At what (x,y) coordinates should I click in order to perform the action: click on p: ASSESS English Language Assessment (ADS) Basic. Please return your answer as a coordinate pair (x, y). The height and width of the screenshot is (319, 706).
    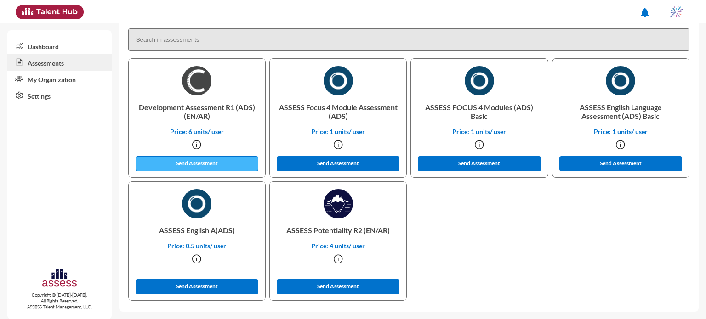
    Looking at the image, I should click on (620, 112).